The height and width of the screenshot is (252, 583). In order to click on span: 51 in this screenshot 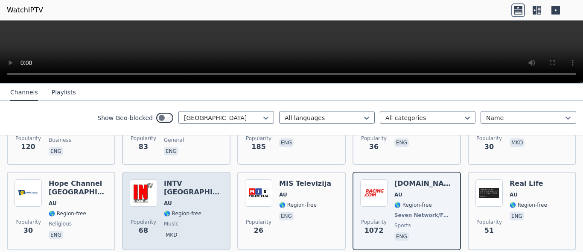, I will do `click(489, 230)`.